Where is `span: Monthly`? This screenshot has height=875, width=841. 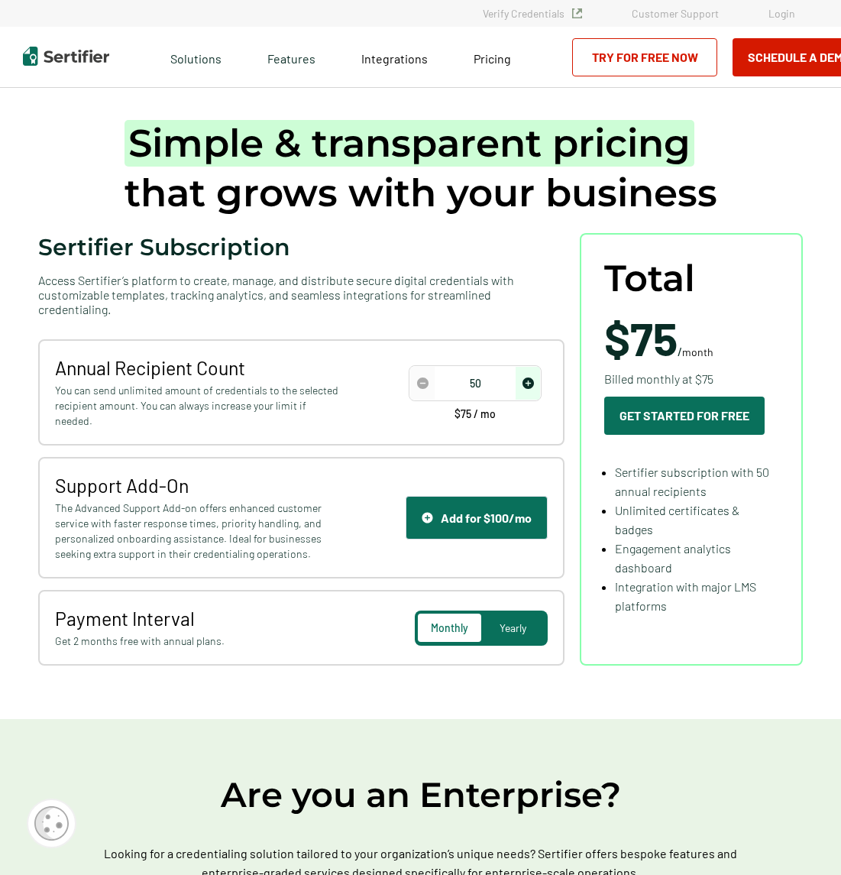
span: Monthly is located at coordinates (449, 627).